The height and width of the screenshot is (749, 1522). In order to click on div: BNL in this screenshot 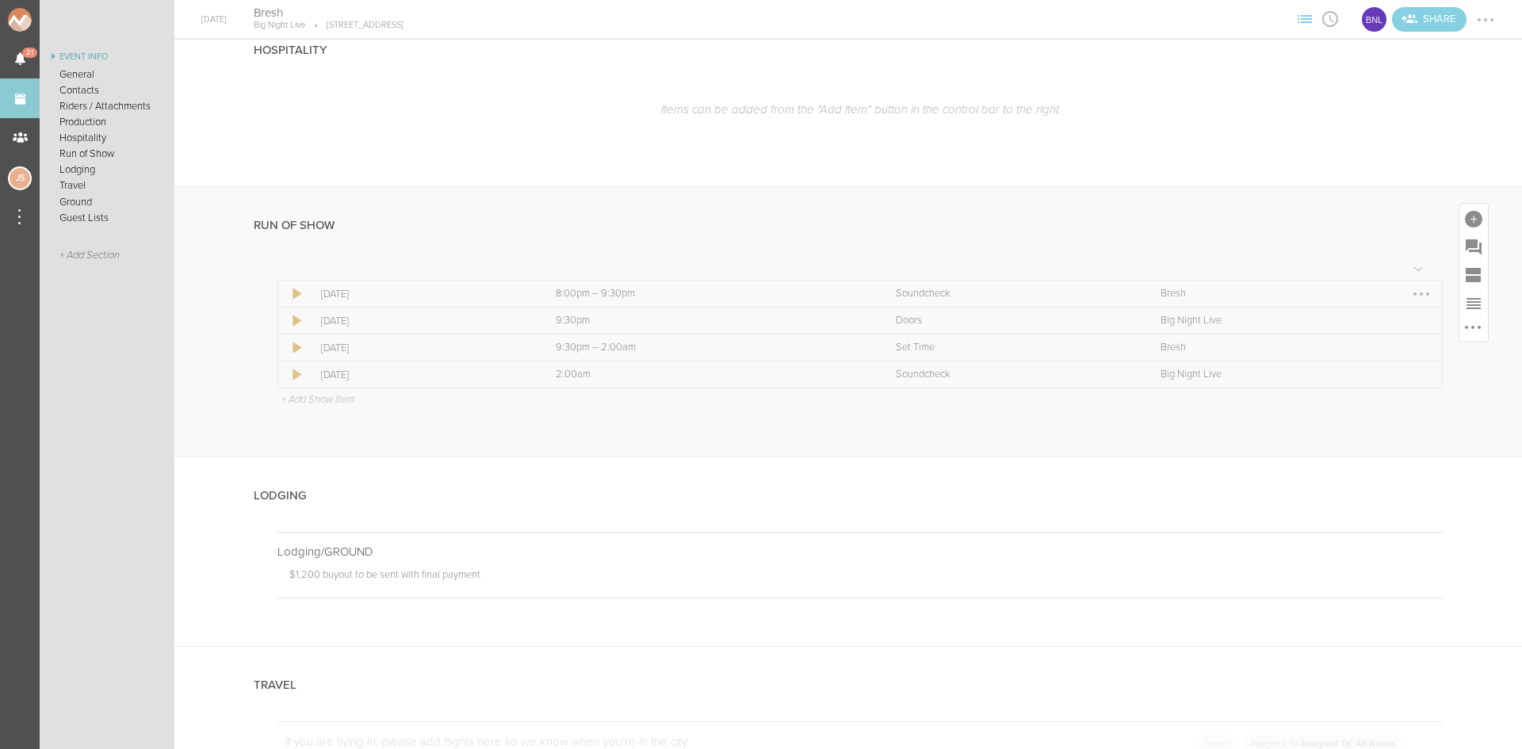, I will do `click(1374, 19)`.